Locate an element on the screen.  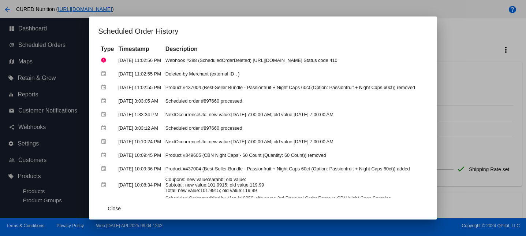
th: Type is located at coordinates (107, 49).